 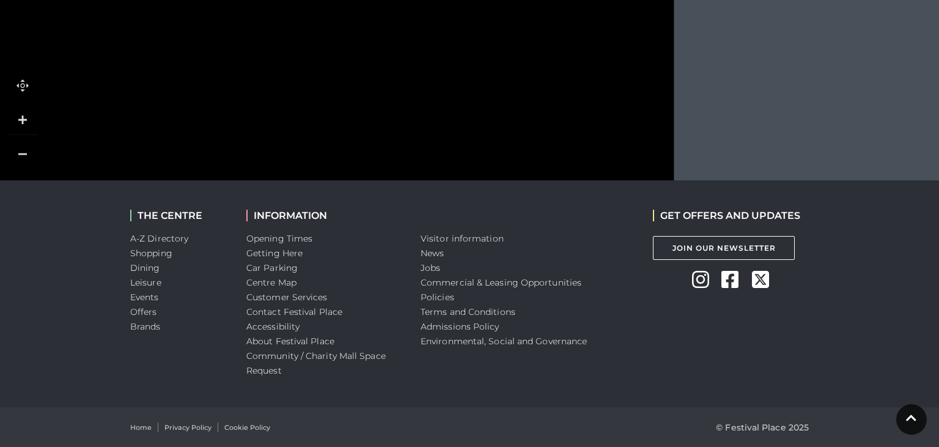 I want to click on a: Contact Festival Place, so click(x=294, y=312).